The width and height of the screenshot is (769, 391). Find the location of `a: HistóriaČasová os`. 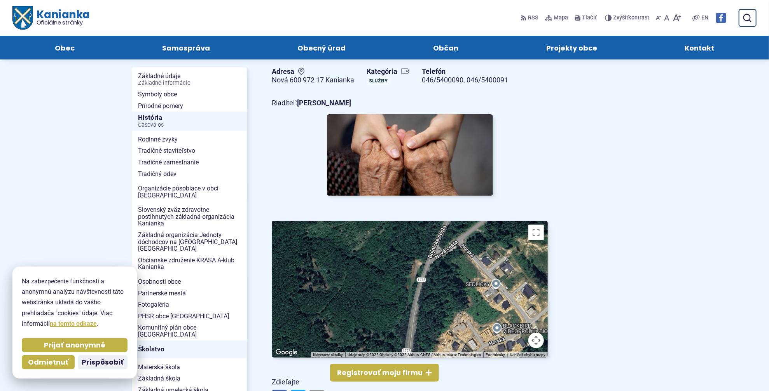

a: HistóriaČasová os is located at coordinates (189, 121).